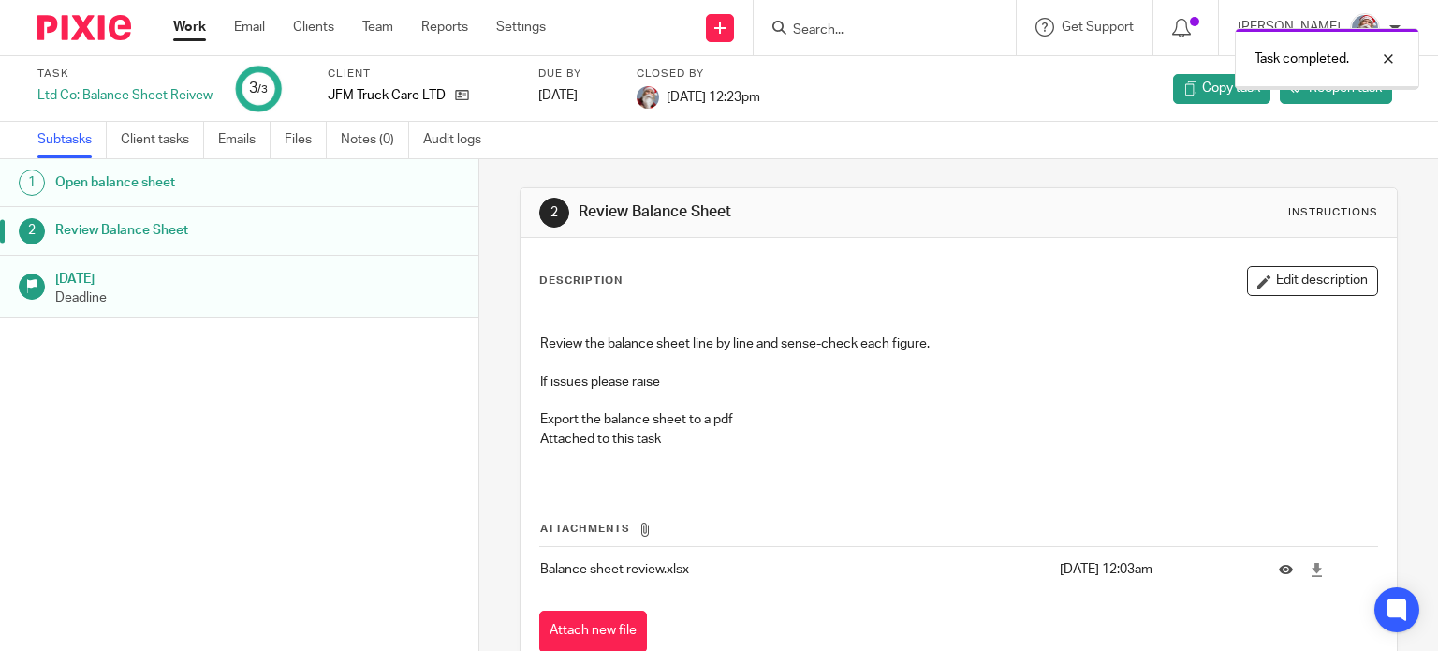 This screenshot has height=651, width=1438. Describe the element at coordinates (374, 139) in the screenshot. I see `a: Notes (0)` at that location.